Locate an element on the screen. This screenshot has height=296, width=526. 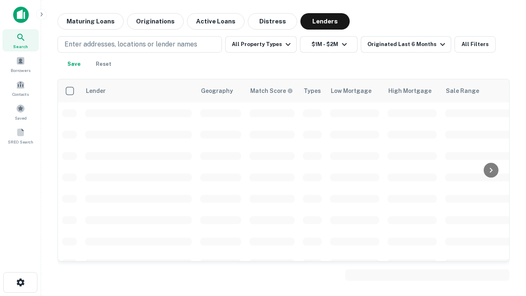
th: Types is located at coordinates (312, 91).